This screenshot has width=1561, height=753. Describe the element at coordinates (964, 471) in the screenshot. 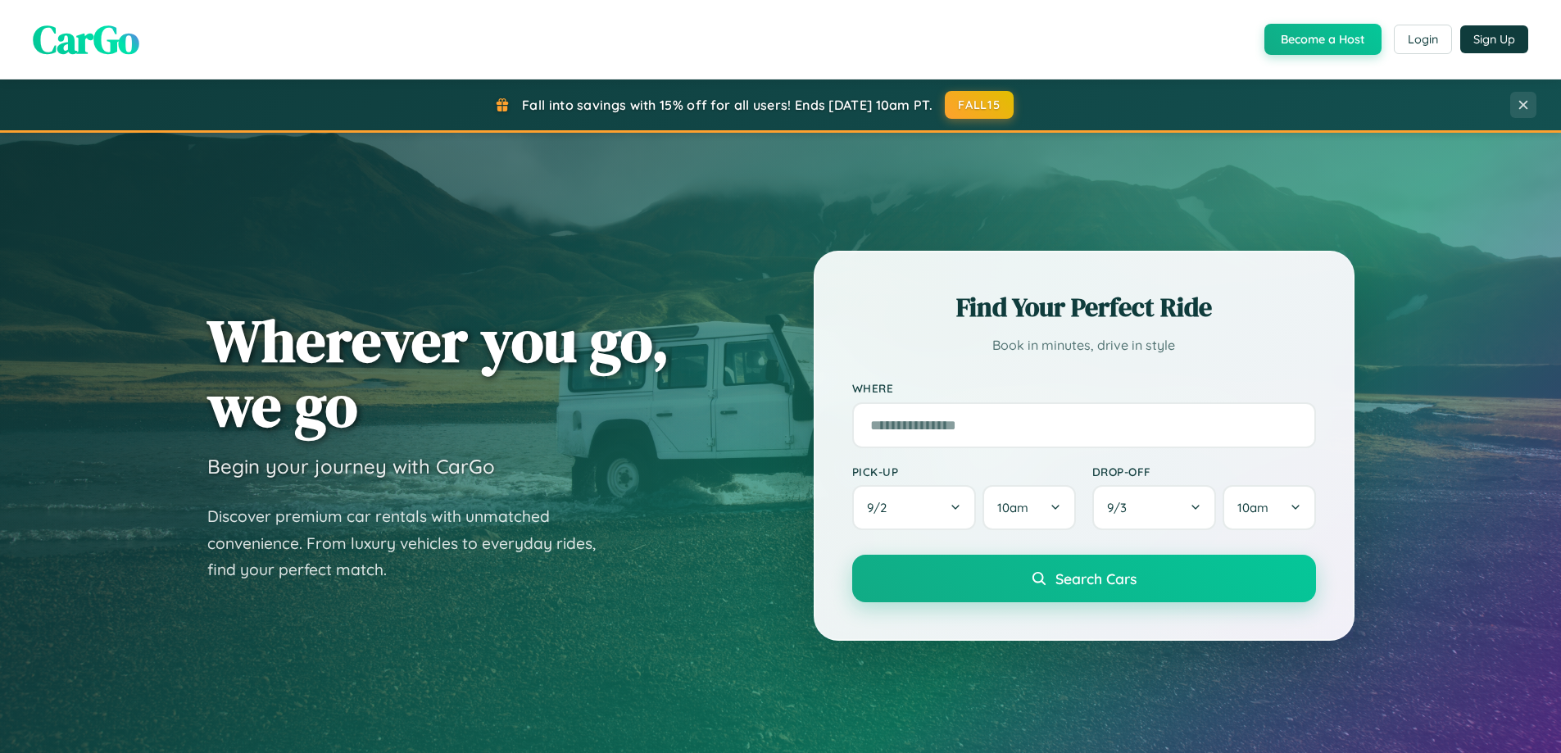

I see `label: Pick-up` at that location.